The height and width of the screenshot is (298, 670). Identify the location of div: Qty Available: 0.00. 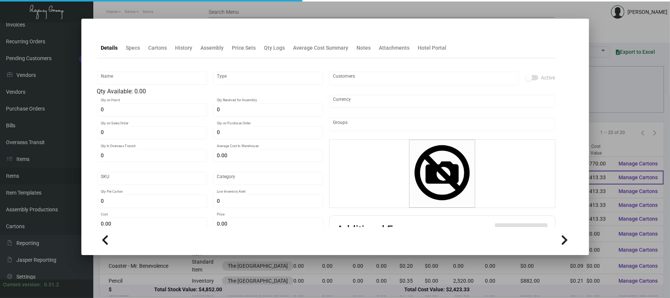
(210, 91).